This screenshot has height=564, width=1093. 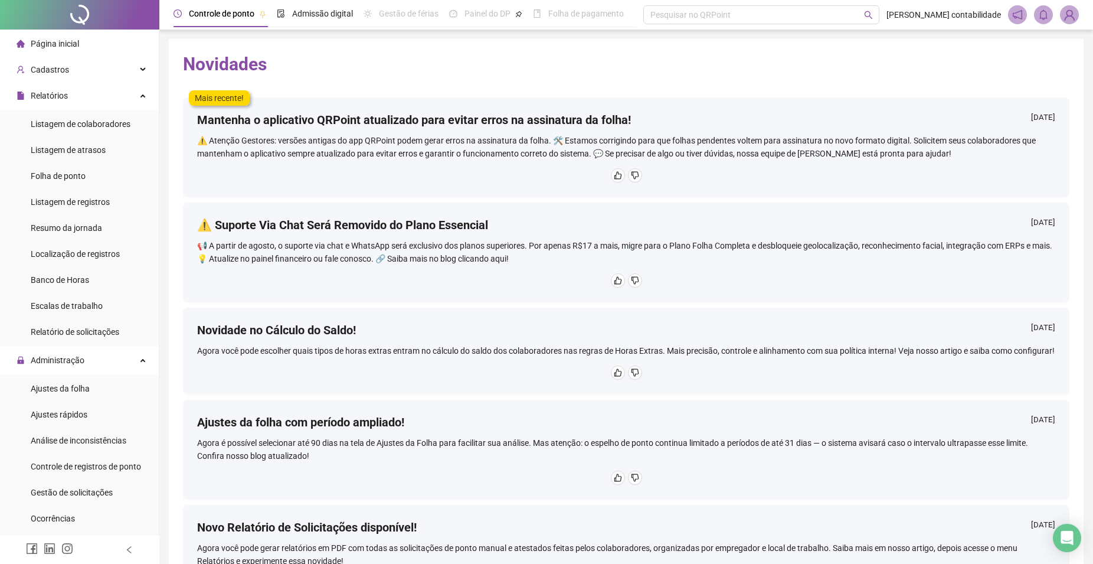 What do you see at coordinates (626, 351) in the screenshot?
I see `div: Agora você pode escolher quais tipos de horas extras entram no cálculo do saldo dos colaboradores...` at bounding box center [626, 351].